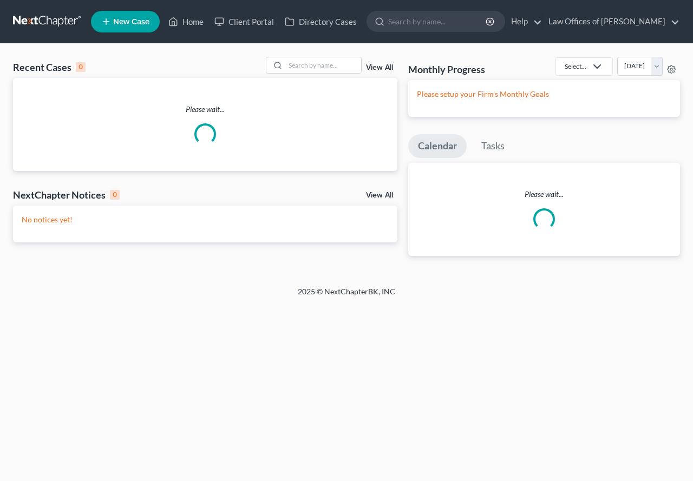 Image resolution: width=693 pixels, height=481 pixels. I want to click on a: Client Portal, so click(244, 22).